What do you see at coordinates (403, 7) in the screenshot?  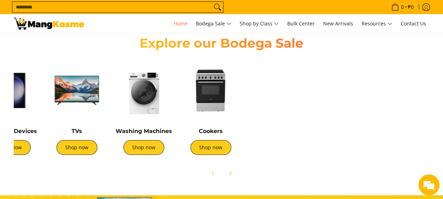 I see `span: 0` at bounding box center [403, 7].